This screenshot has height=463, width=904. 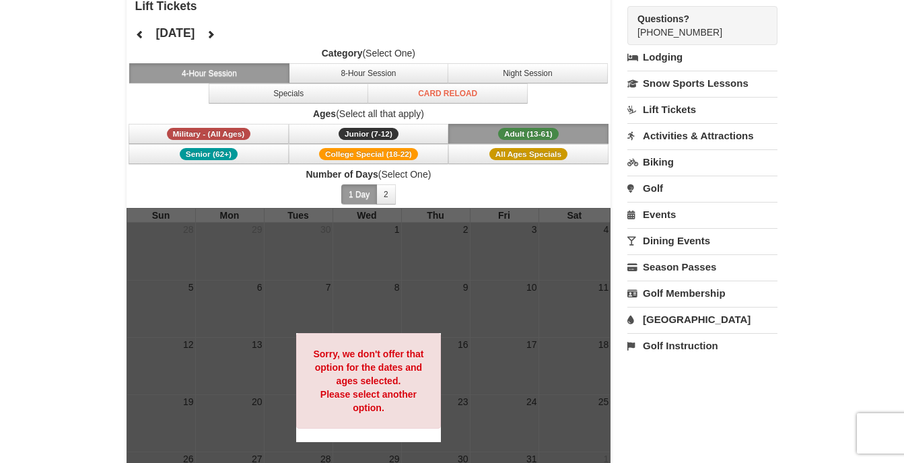 I want to click on button: College Special (18-22), so click(x=369, y=154).